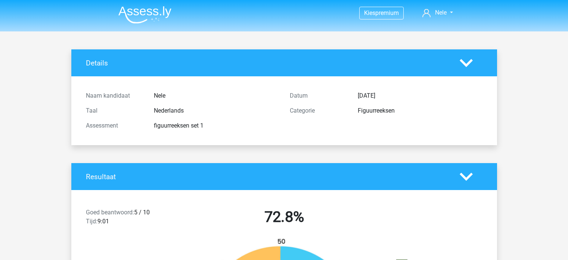 This screenshot has width=568, height=260. Describe the element at coordinates (318, 96) in the screenshot. I see `div: Datum` at that location.